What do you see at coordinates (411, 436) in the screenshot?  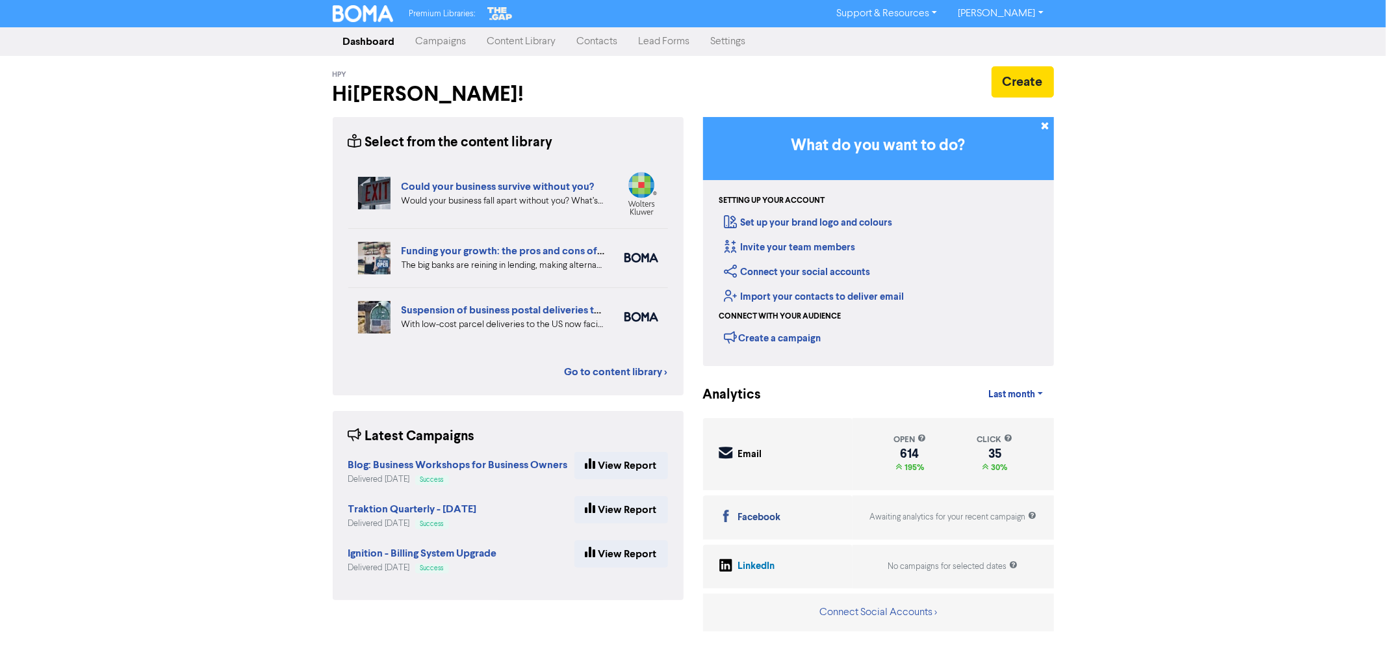 I see `div: Latest Campaigns` at bounding box center [411, 436].